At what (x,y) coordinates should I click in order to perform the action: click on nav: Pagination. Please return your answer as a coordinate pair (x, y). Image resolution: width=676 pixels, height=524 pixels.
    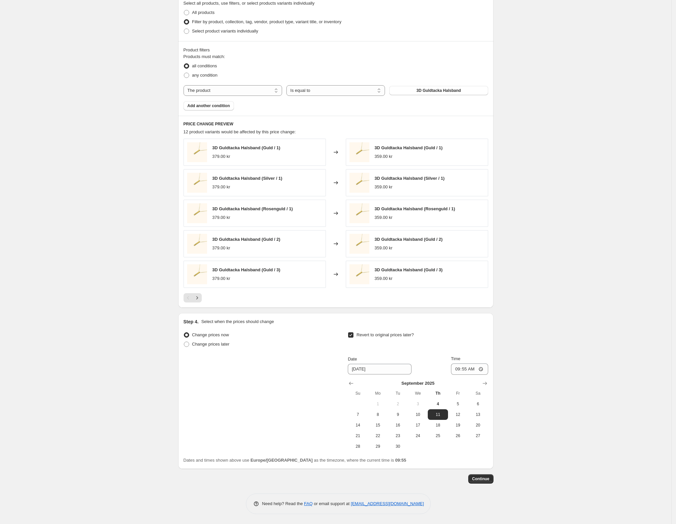
    Looking at the image, I should click on (192, 298).